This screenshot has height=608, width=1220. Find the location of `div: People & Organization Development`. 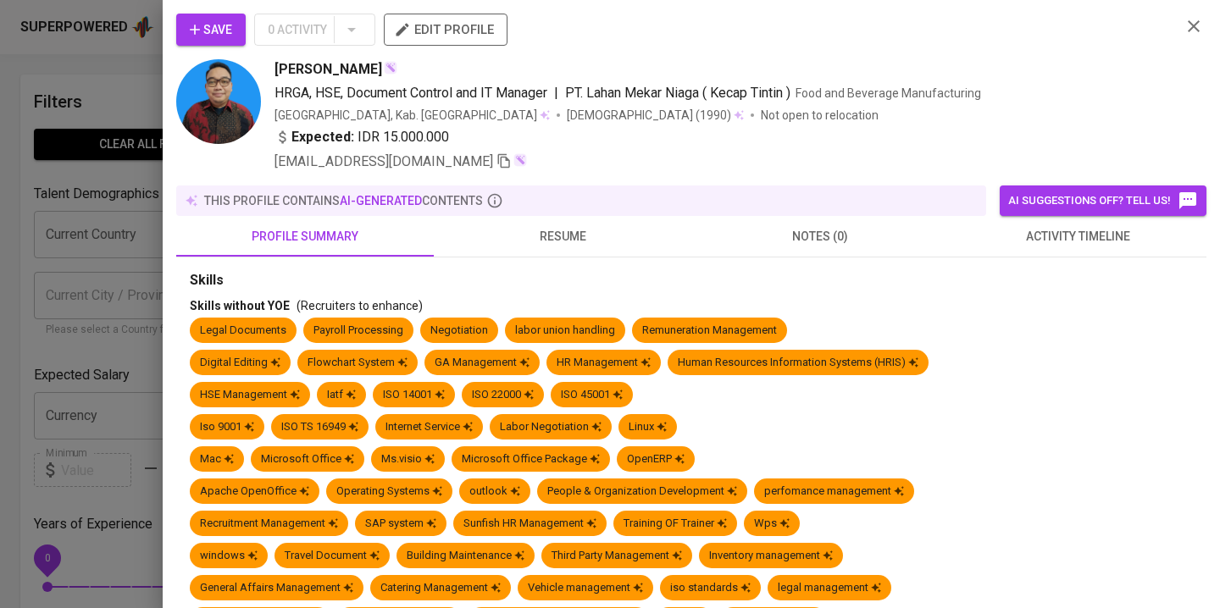

div: People & Organization Development is located at coordinates (642, 491).